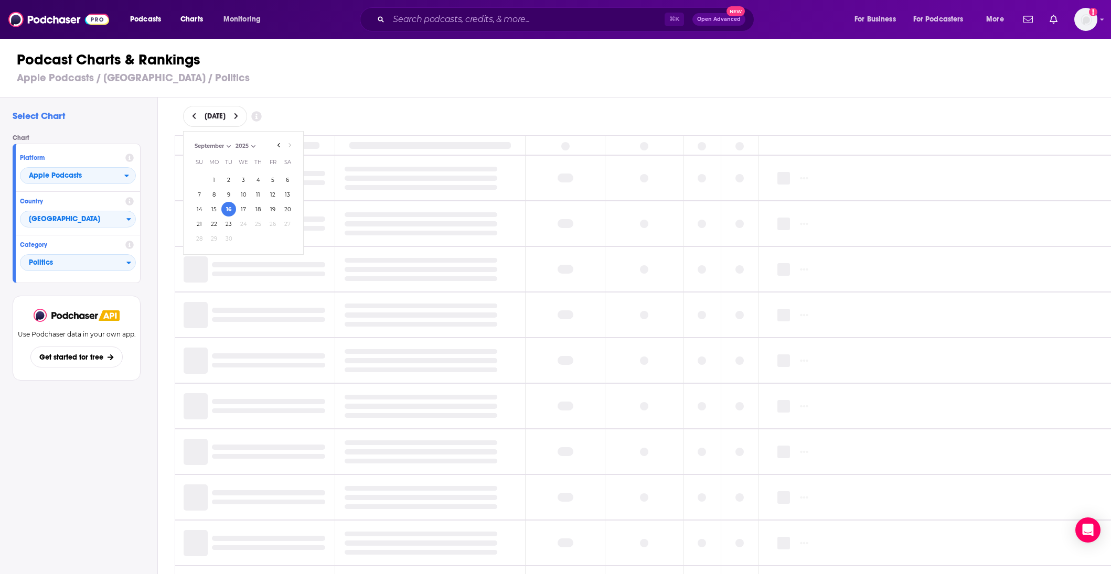  Describe the element at coordinates (214, 224) in the screenshot. I see `button: 22` at that location.